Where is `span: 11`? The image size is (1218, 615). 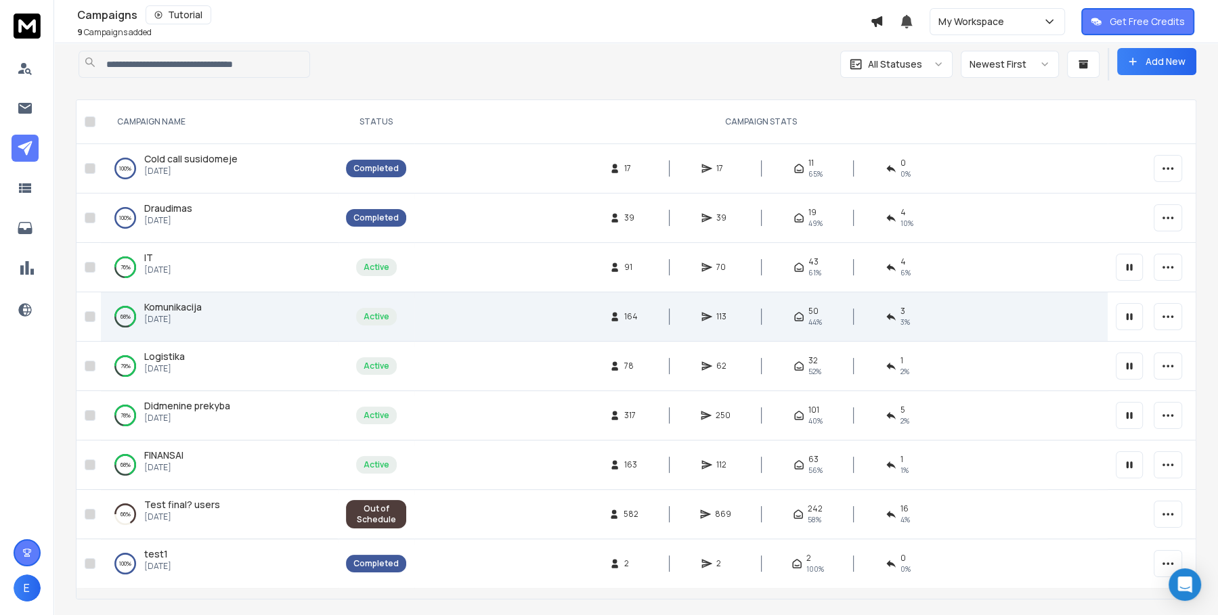
span: 11 is located at coordinates (811, 163).